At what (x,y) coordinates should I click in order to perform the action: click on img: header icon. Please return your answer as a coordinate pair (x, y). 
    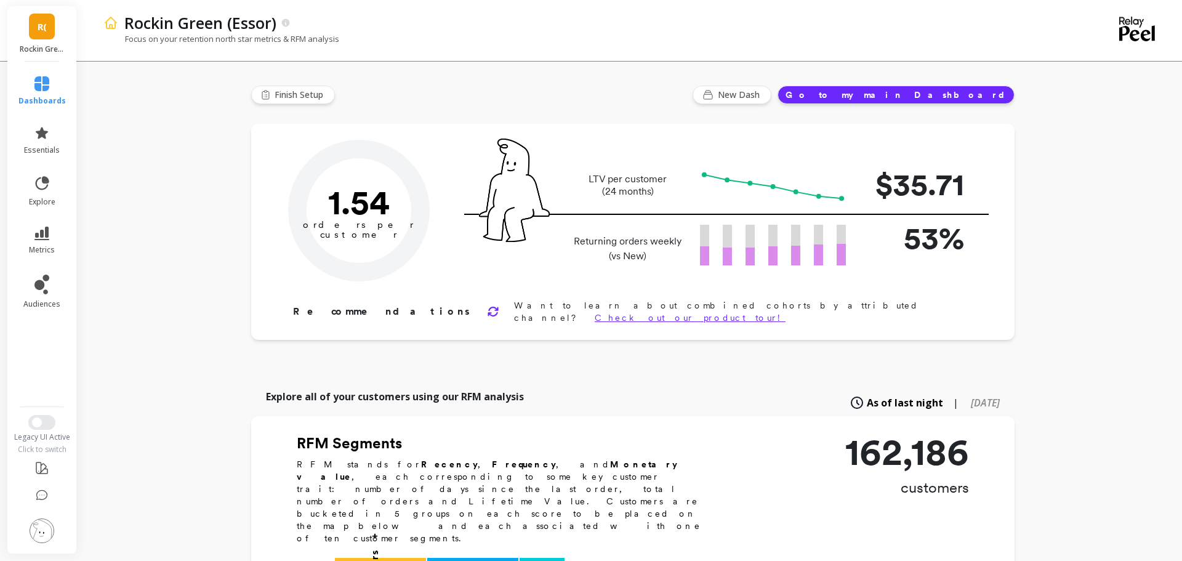
    Looking at the image, I should click on (111, 23).